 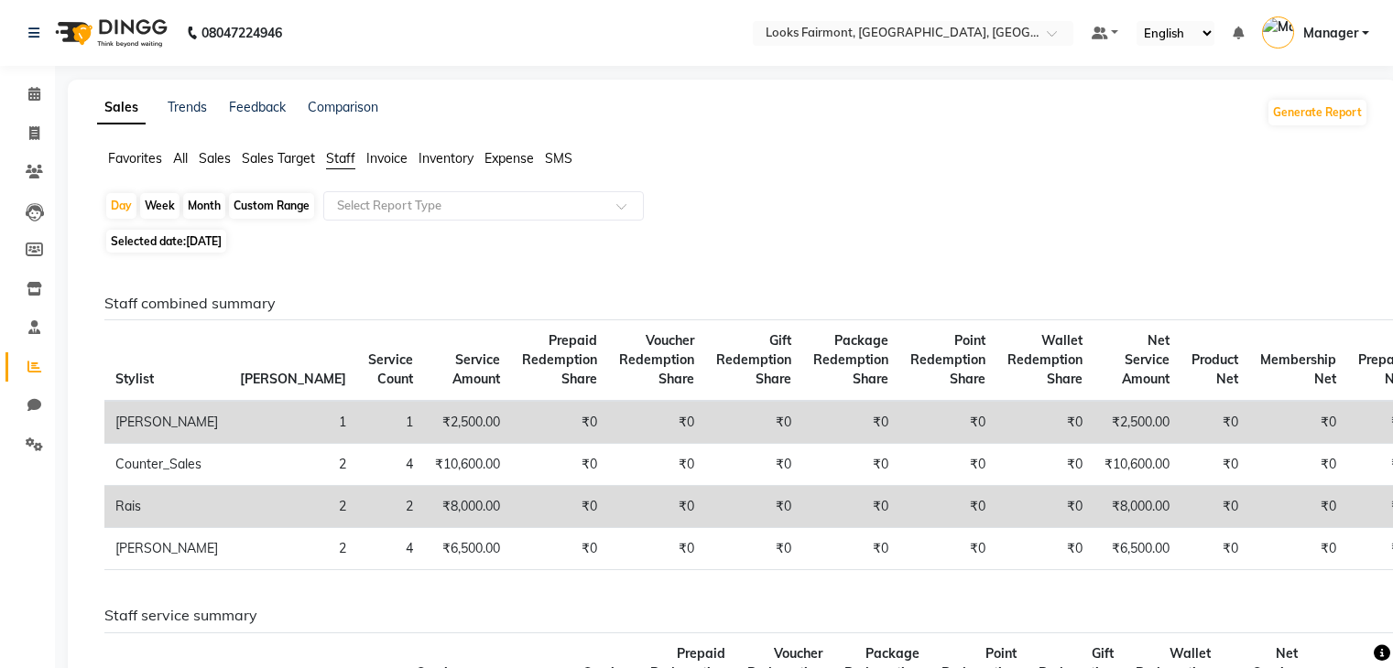 What do you see at coordinates (1214, 369) in the screenshot?
I see `span: Product Net` at bounding box center [1214, 369].